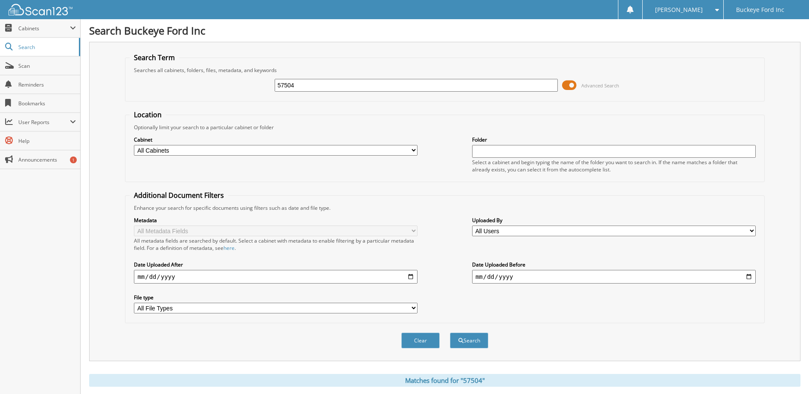 This screenshot has height=394, width=809. Describe the element at coordinates (614, 220) in the screenshot. I see `label: Uploaded By` at that location.